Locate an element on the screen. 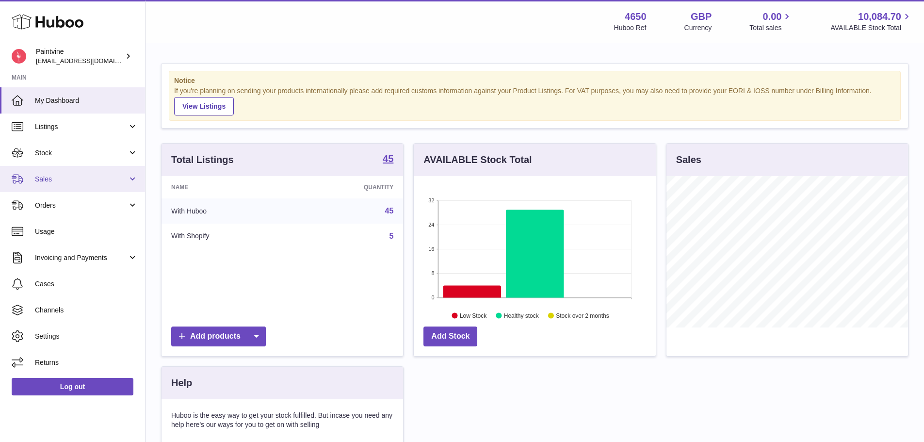 The width and height of the screenshot is (924, 442). text: 8 is located at coordinates (433, 273).